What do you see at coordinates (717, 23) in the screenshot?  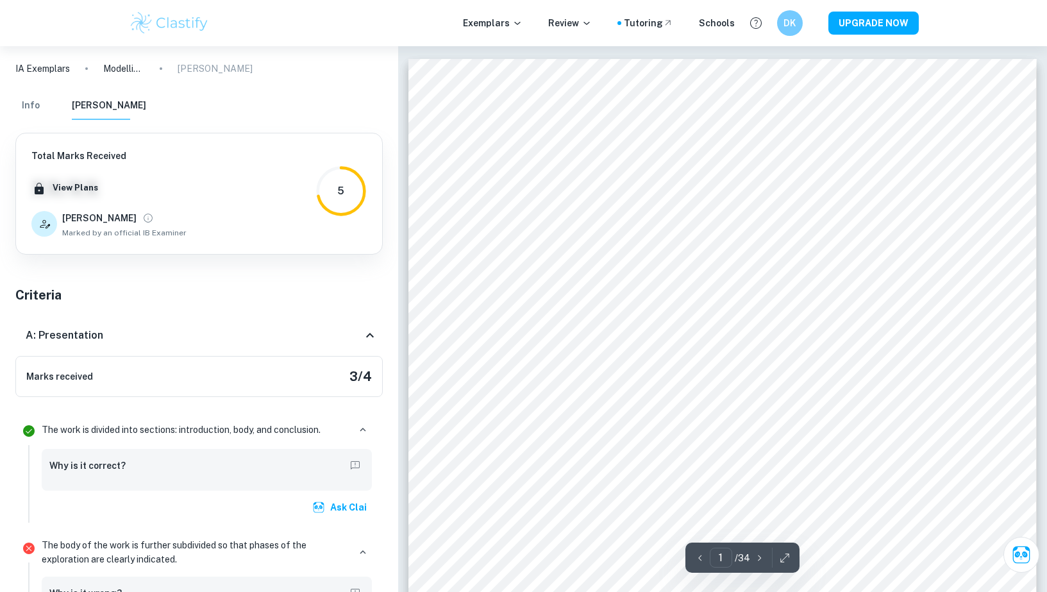 I see `div: Schools` at bounding box center [717, 23].